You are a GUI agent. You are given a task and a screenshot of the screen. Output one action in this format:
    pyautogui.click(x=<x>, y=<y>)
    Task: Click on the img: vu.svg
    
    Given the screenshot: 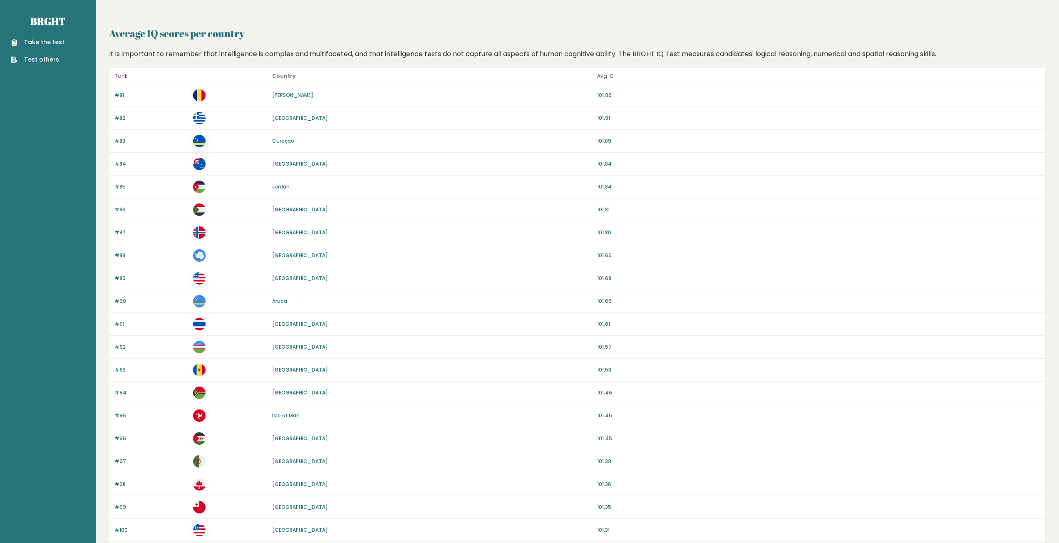 What is the action you would take?
    pyautogui.click(x=199, y=393)
    